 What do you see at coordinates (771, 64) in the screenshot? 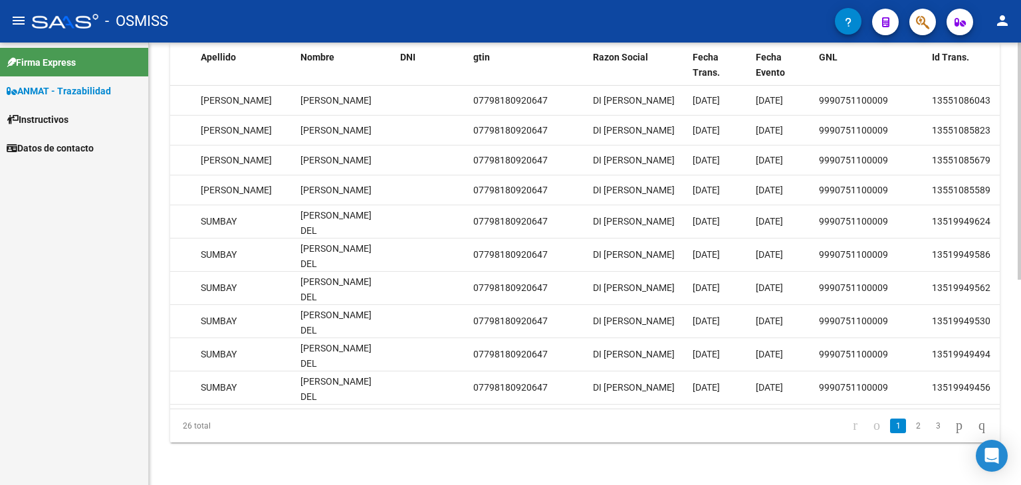
I see `span: Fecha Evento` at bounding box center [771, 64].